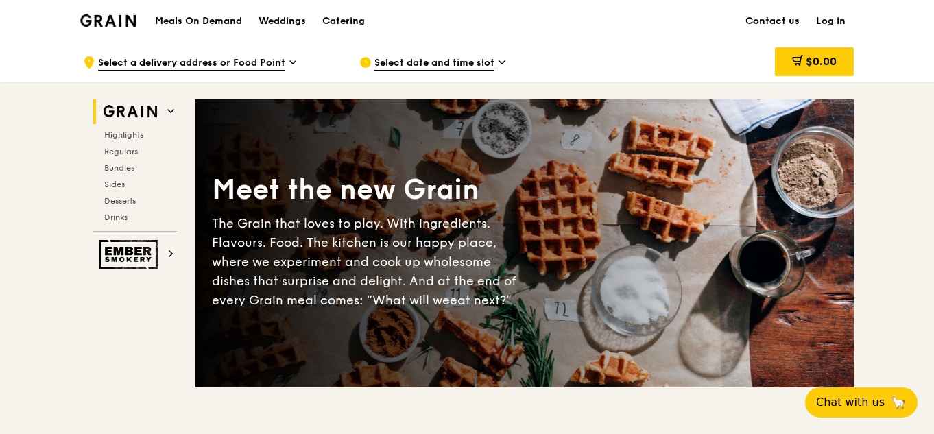  I want to click on span: Sides, so click(115, 185).